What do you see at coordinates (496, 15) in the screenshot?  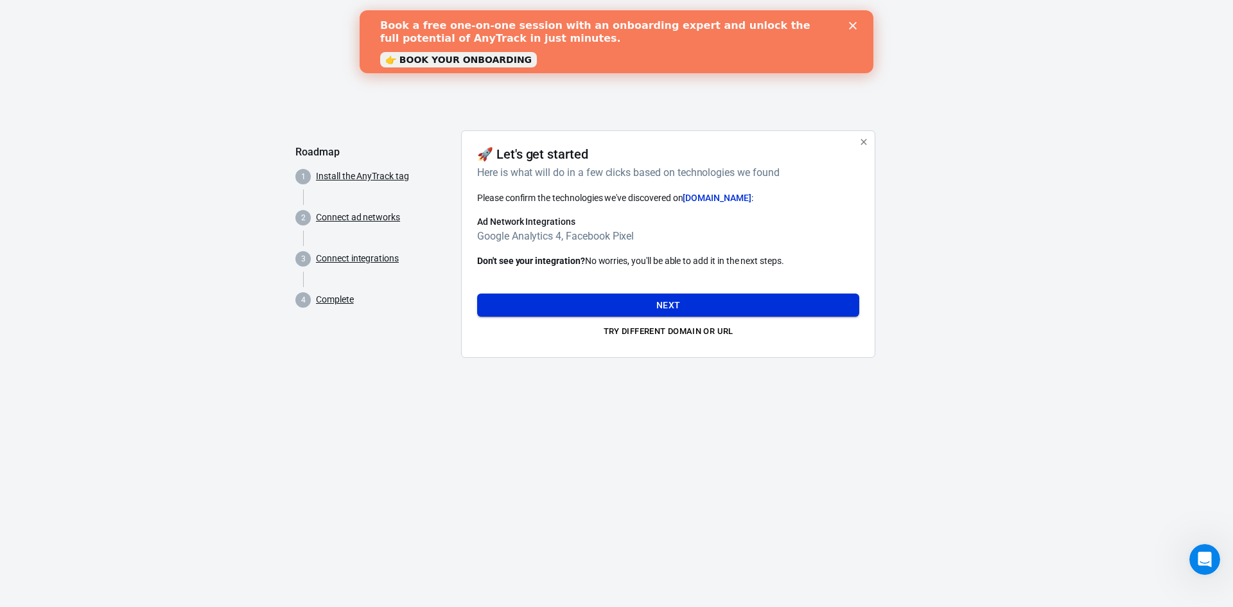 I see `div: Close` at bounding box center [496, 15].